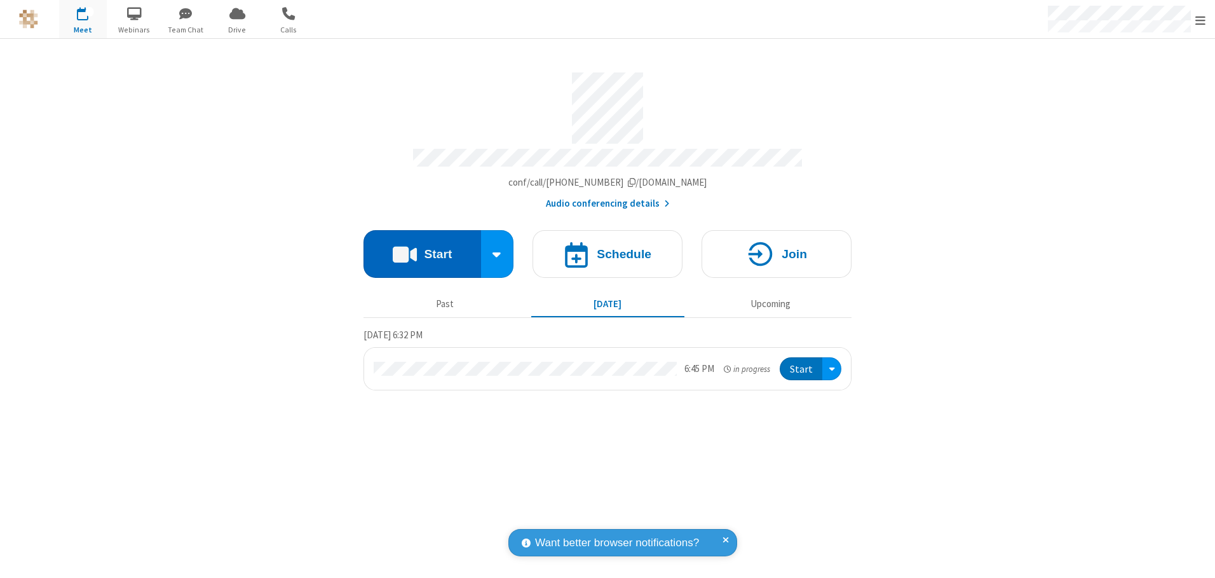 This screenshot has width=1215, height=578. What do you see at coordinates (186, 30) in the screenshot?
I see `span: Team Chat` at bounding box center [186, 30].